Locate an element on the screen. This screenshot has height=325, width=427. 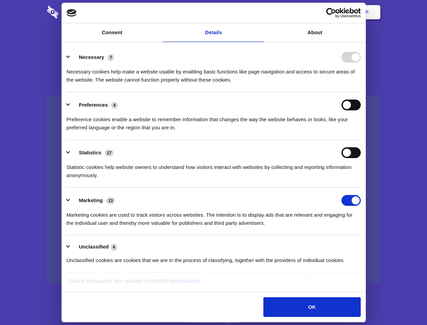
button: Preferences (4) is located at coordinates (94, 105).